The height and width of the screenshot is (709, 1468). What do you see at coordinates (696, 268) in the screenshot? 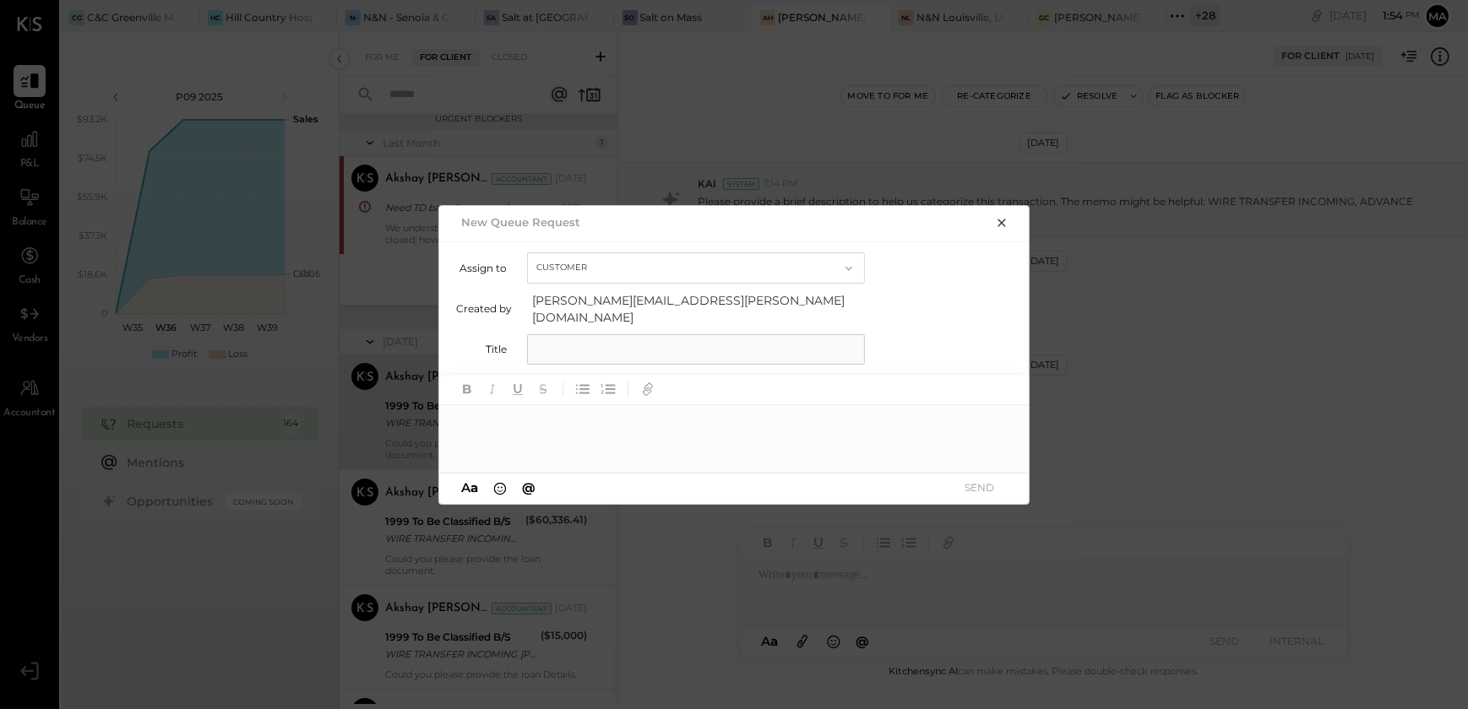
I see `button: Customer` at bounding box center [696, 268].